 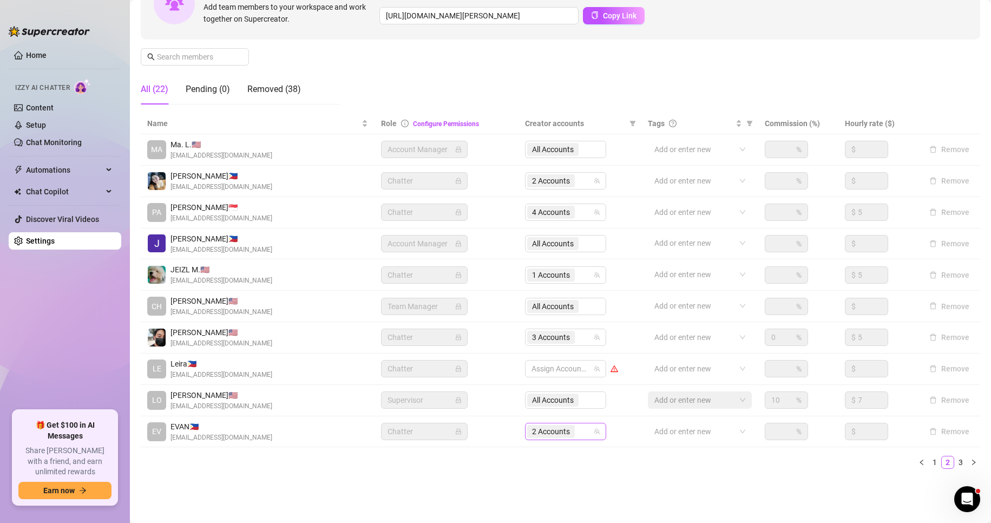 What do you see at coordinates (258, 123) in the screenshot?
I see `th: Name` at bounding box center [258, 123].